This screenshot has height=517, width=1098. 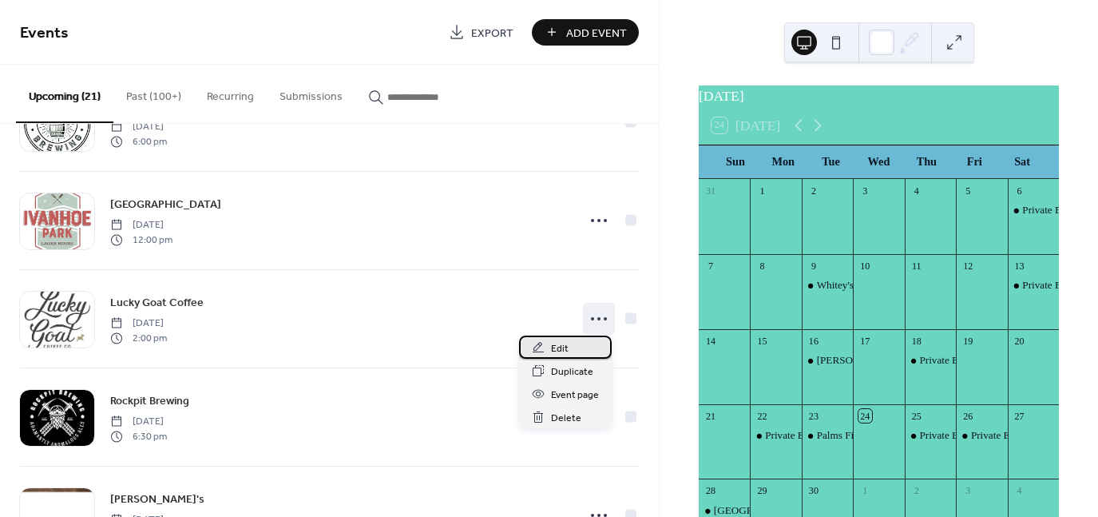 What do you see at coordinates (813, 340) in the screenshot?
I see `div: 16` at bounding box center [813, 340].